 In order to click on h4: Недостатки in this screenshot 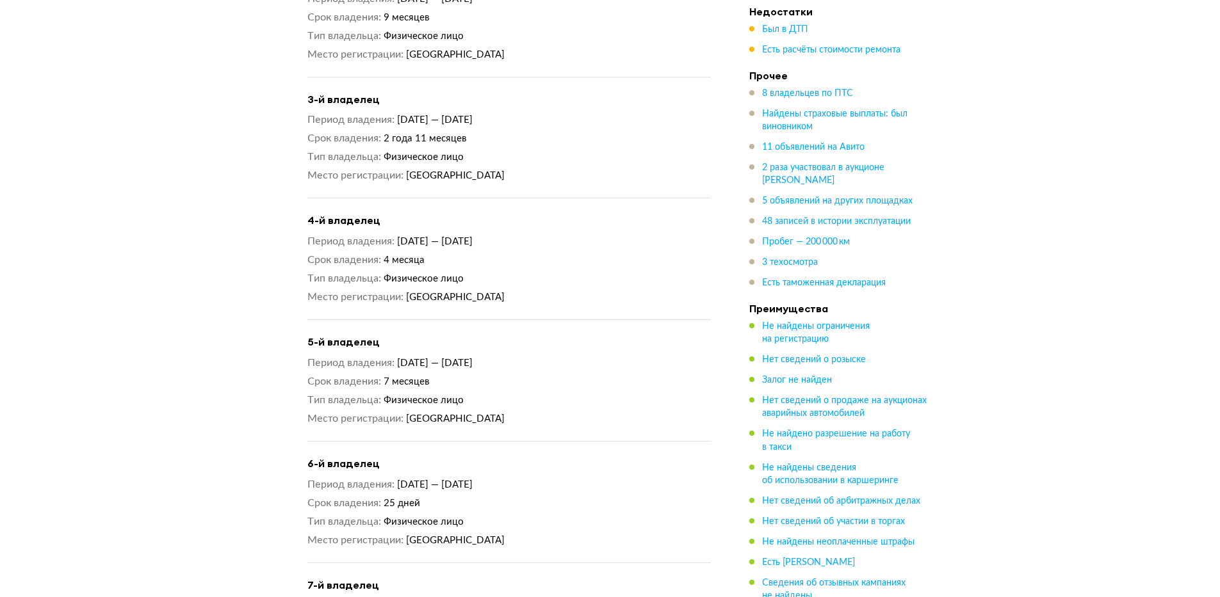, I will do `click(839, 12)`.